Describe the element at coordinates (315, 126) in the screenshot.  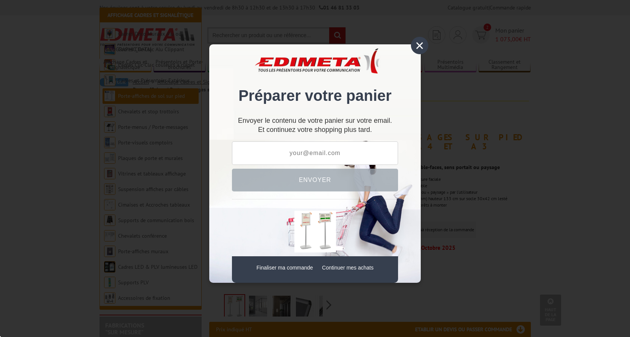
I see `div: Et continuez votre shopping plus tard.` at that location.